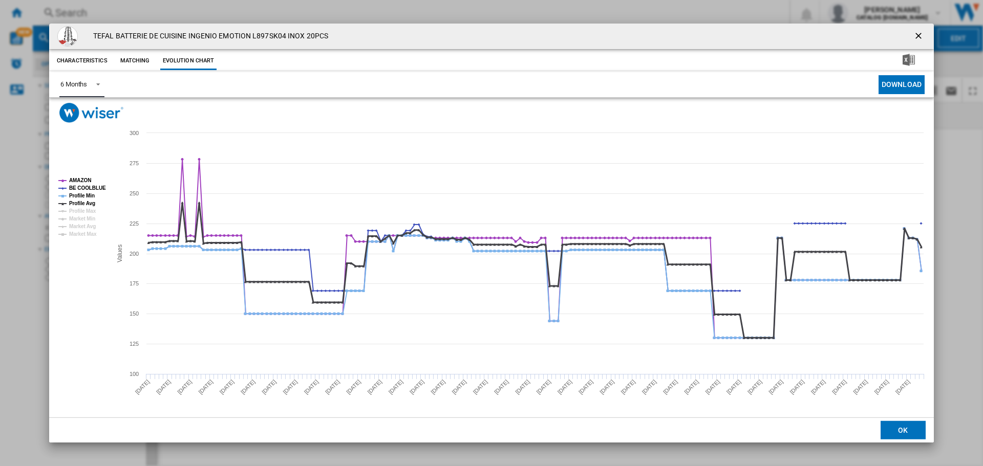 The width and height of the screenshot is (983, 466). Describe the element at coordinates (208, 36) in the screenshot. I see `h4: TEFAL BATTERIE DE CUISINE INGENIO EMOTION L897SK04 INOX 20PCS` at that location.